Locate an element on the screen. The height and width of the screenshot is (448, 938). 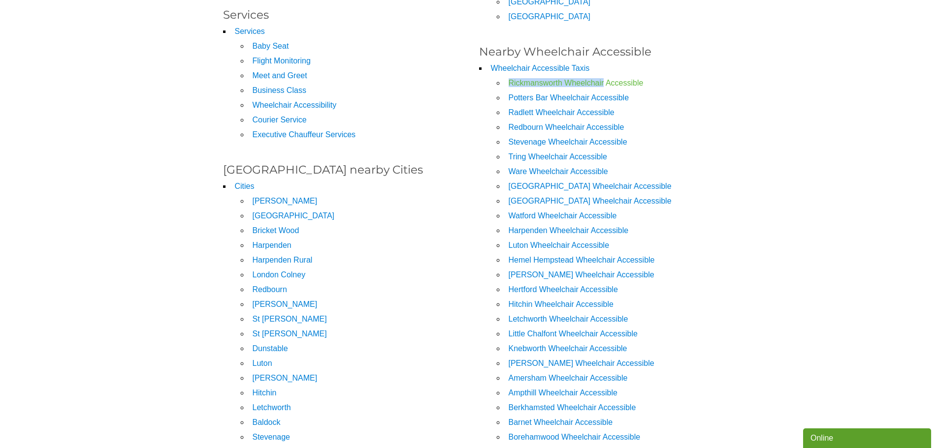
a: Hitchin is located at coordinates (264, 393).